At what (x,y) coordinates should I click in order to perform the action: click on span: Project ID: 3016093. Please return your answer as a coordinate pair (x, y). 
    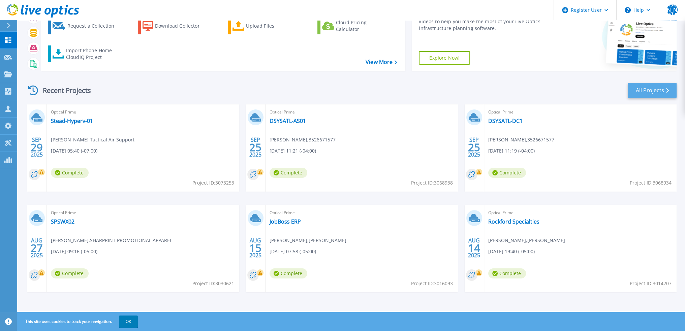
    Looking at the image, I should click on (432, 284).